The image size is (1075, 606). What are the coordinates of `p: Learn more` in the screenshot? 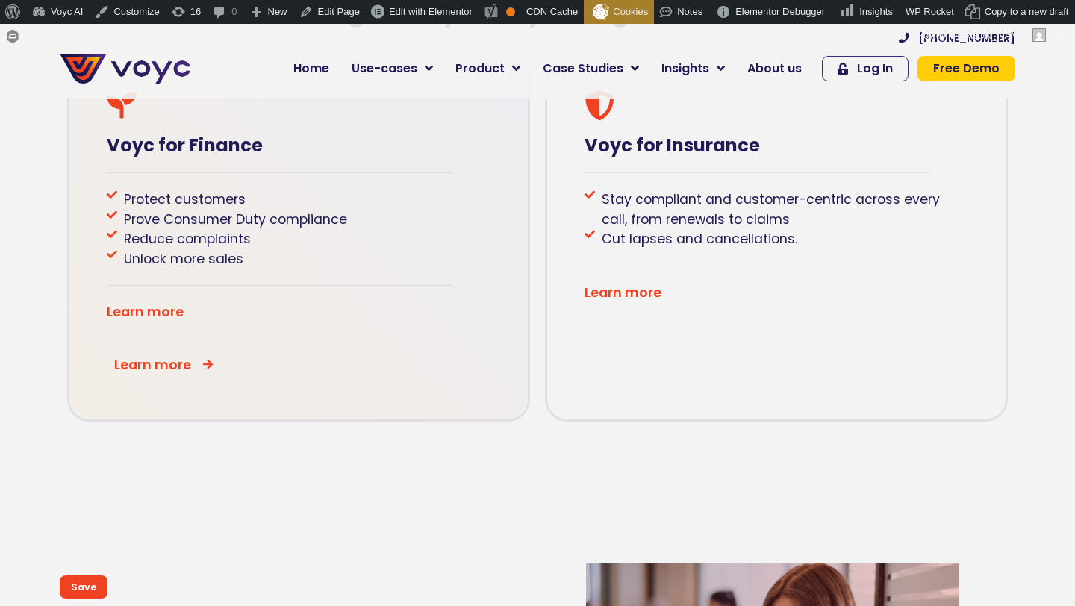 It's located at (152, 365).